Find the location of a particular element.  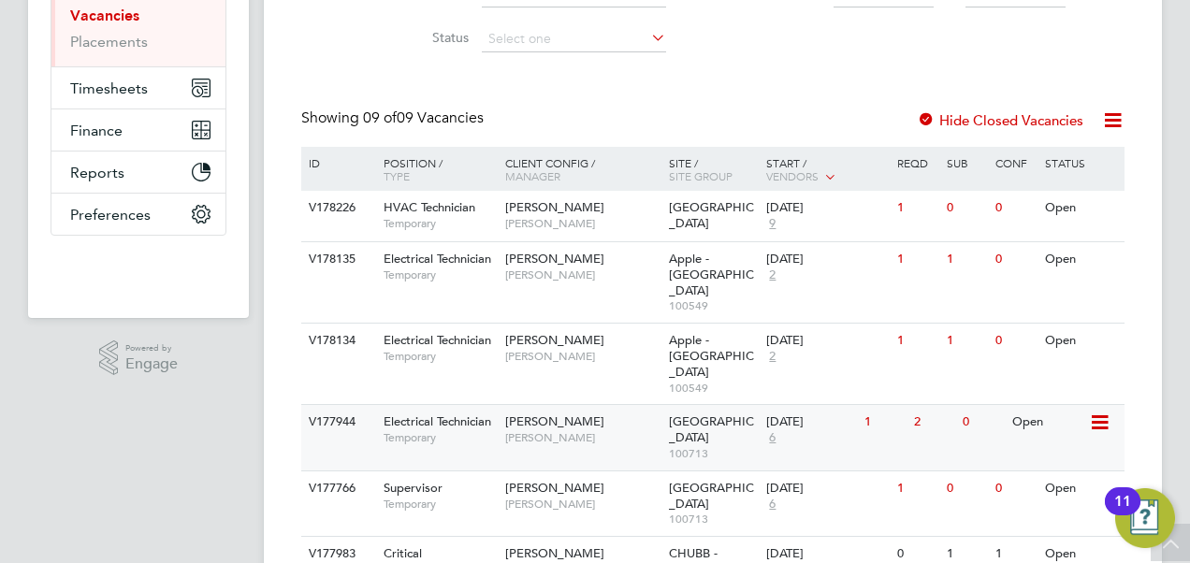

div: Conf is located at coordinates (1015, 163).